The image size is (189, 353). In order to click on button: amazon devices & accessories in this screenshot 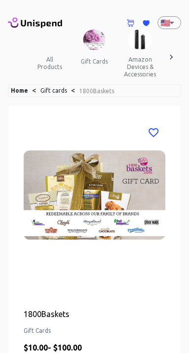, I will do `click(140, 67)`.